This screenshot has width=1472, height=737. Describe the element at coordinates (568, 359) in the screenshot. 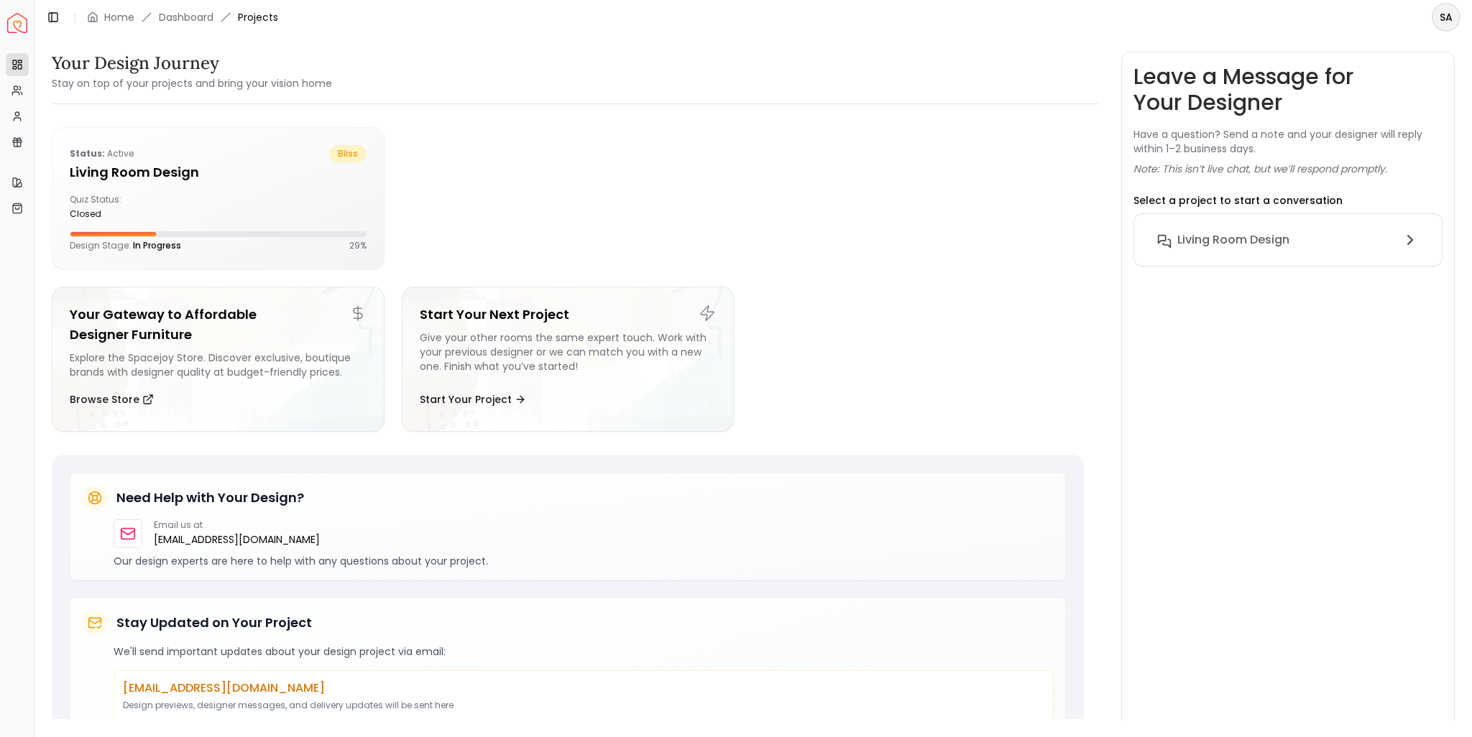

I see `a: Start Your Next ProjectGive your other rooms the same expert touch. Work with your previous desig...` at that location.